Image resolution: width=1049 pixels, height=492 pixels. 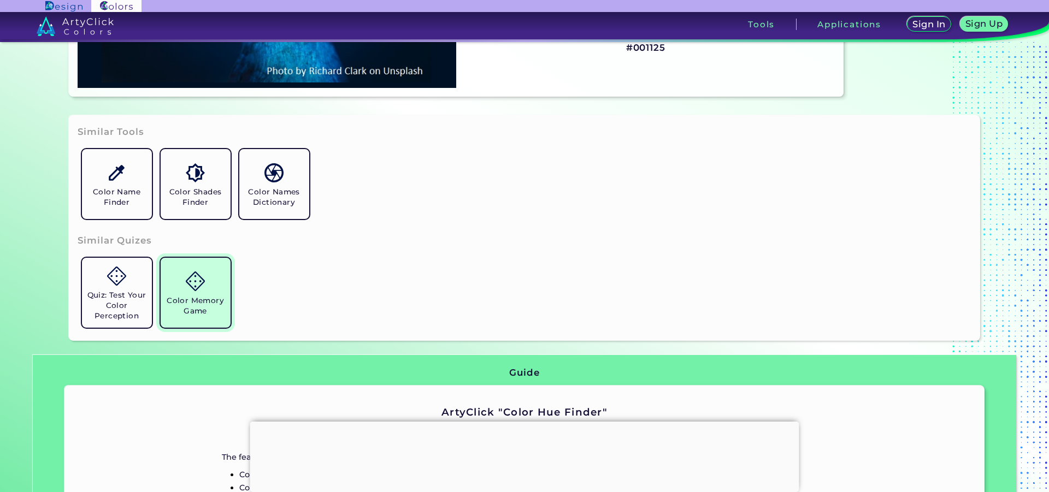 I want to click on img: icon_color_shades.svg, so click(x=195, y=173).